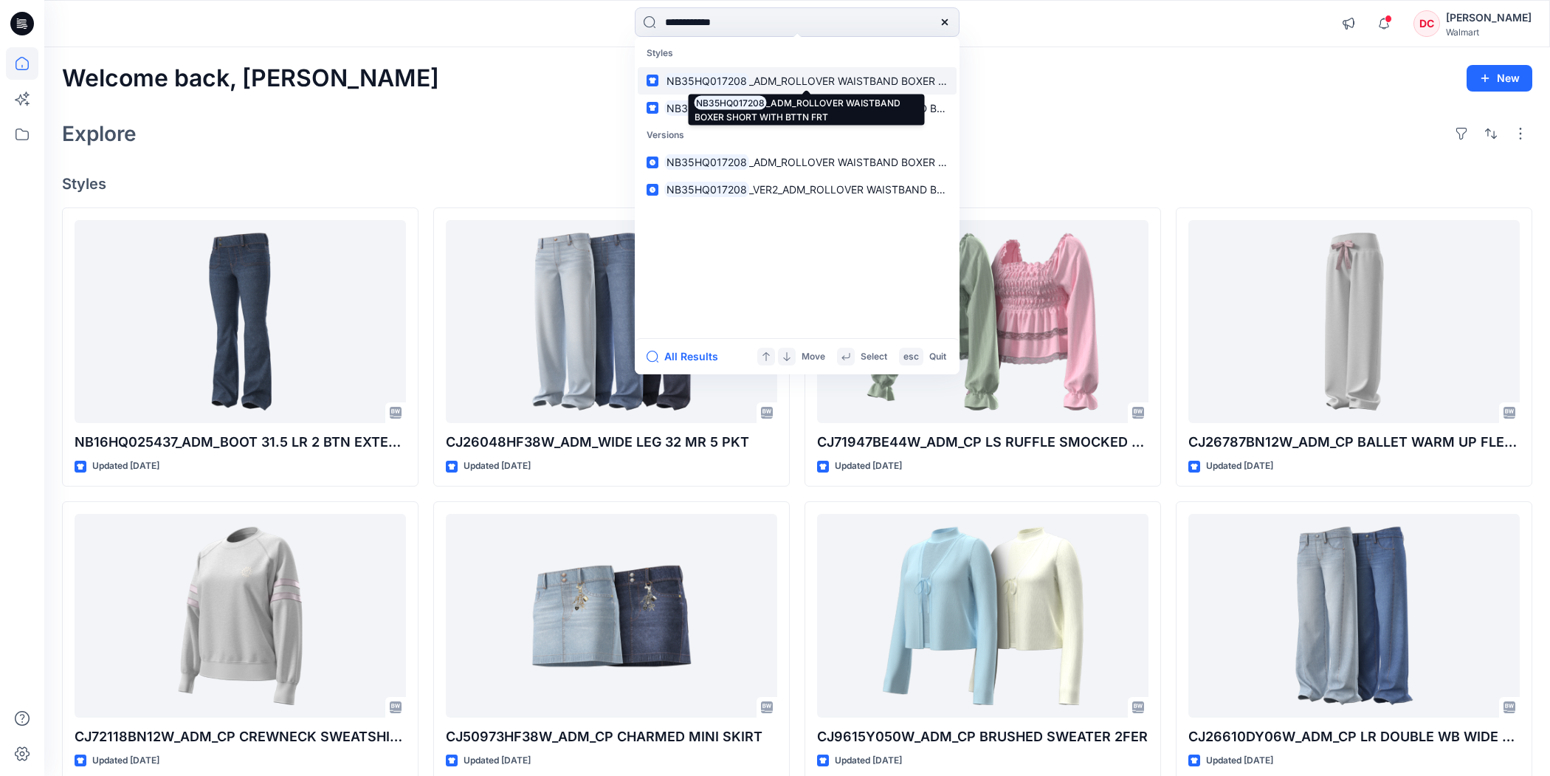 This screenshot has width=1550, height=776. I want to click on button: All Results, so click(687, 357).